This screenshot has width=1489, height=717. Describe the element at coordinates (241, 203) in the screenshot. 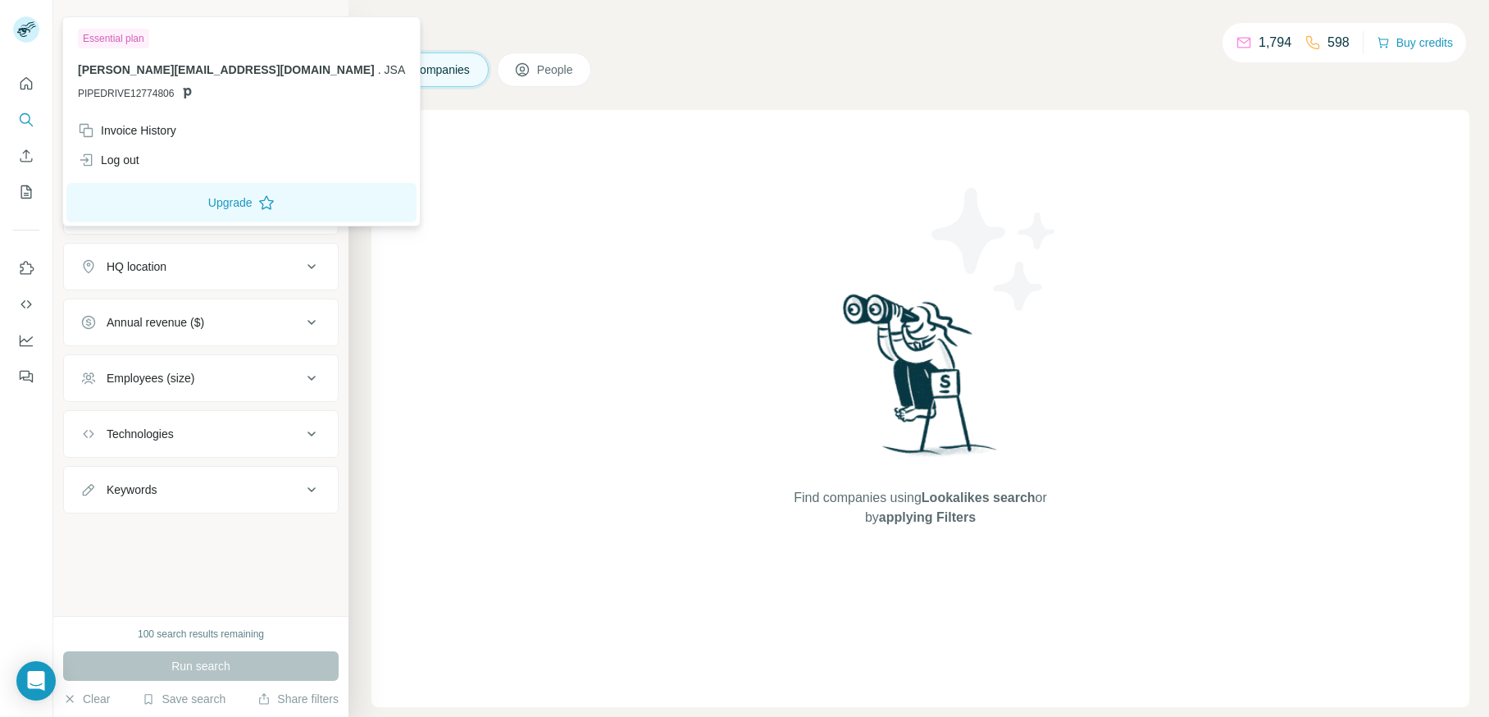

I see `button: Upgrade` at that location.